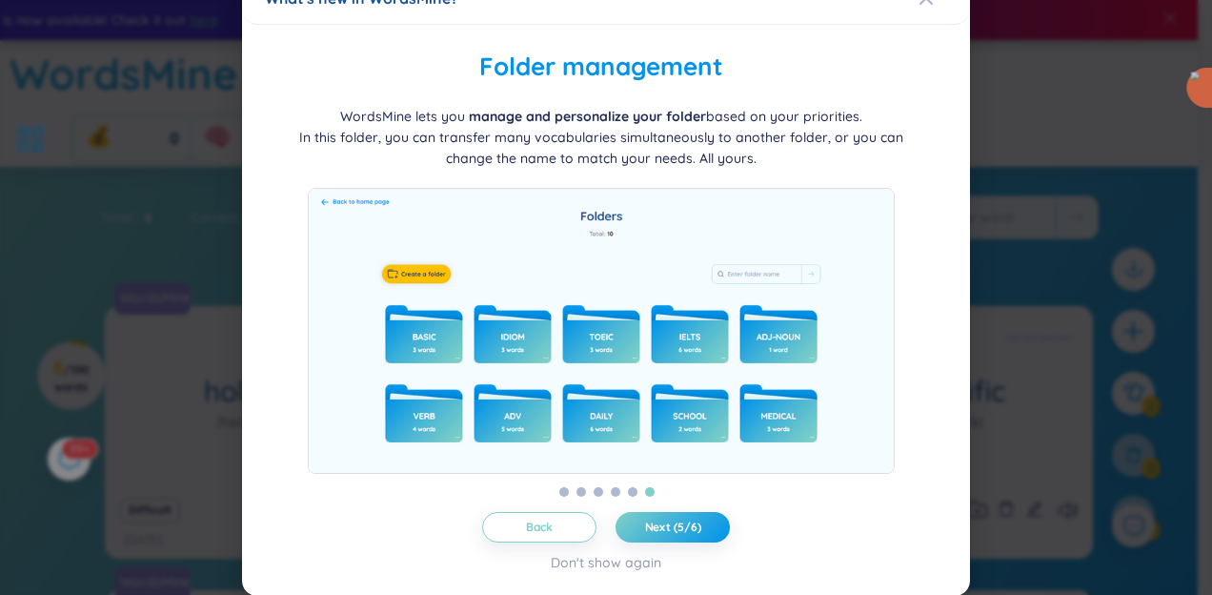 The image size is (1212, 595). What do you see at coordinates (606, 562) in the screenshot?
I see `div: Don't show again` at bounding box center [606, 562].